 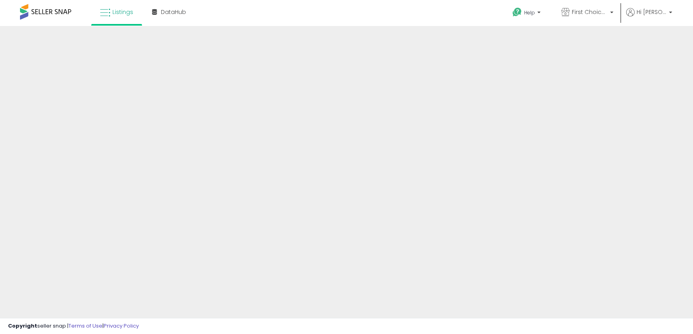 What do you see at coordinates (85, 326) in the screenshot?
I see `a: Terms of Use` at bounding box center [85, 326].